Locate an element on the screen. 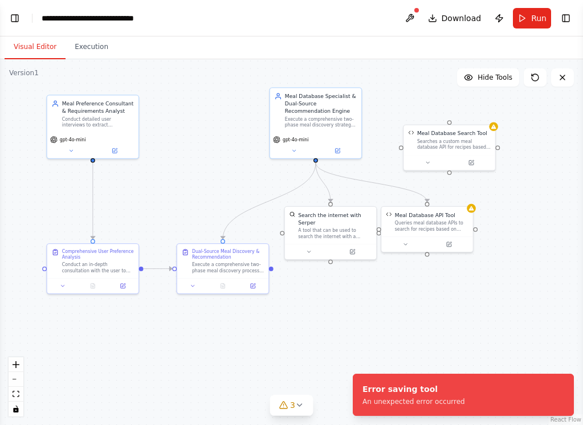 The width and height of the screenshot is (583, 425). div: Meal Database API Tool is located at coordinates (425, 215).